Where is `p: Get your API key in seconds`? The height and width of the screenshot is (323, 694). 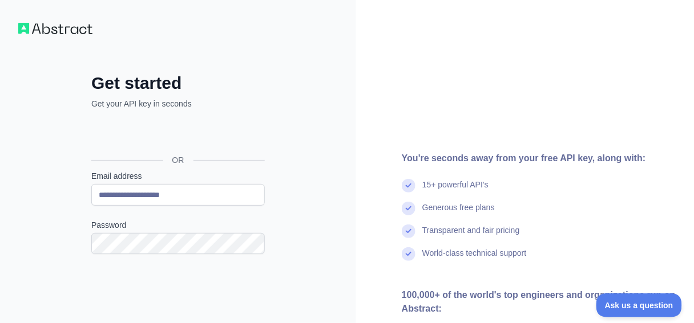
p: Get your API key in seconds is located at coordinates (178, 104).